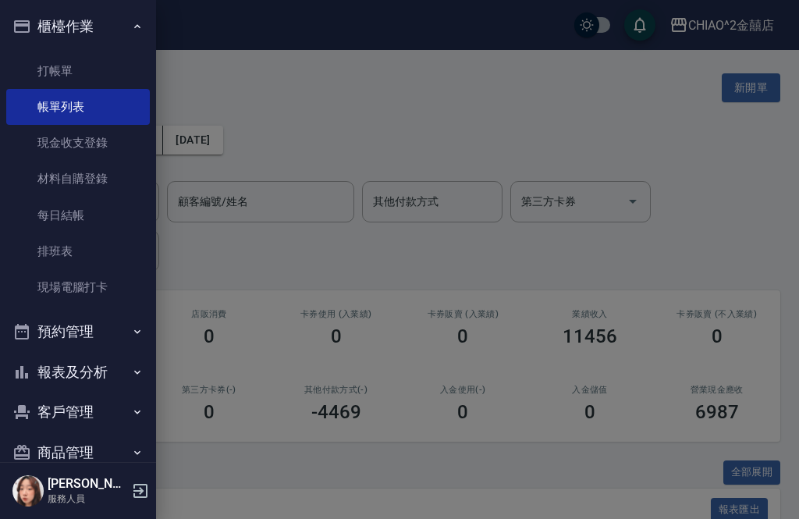  I want to click on a: 帳單列表, so click(78, 107).